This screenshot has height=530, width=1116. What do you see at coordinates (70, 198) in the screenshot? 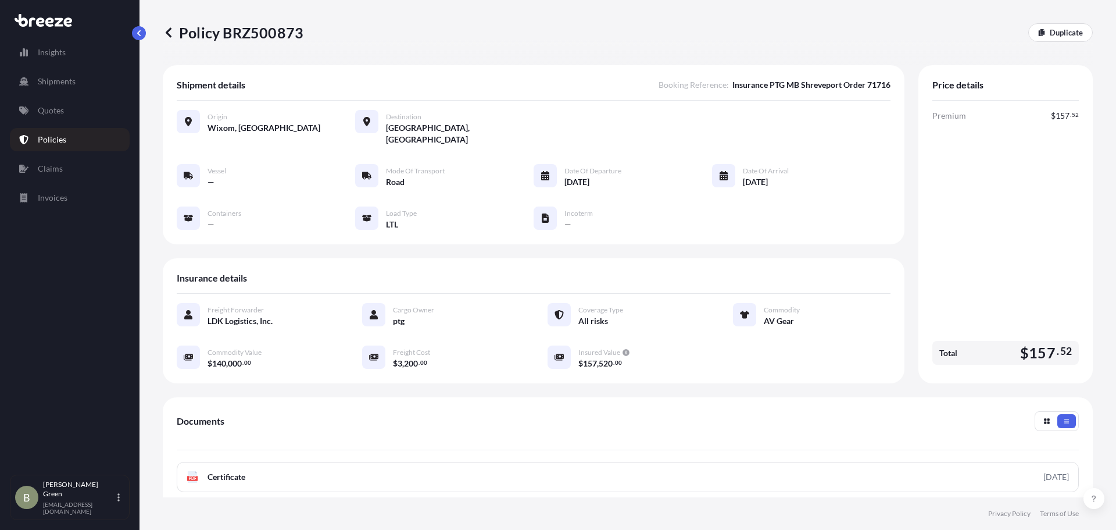
I see `a: Invoices` at bounding box center [70, 198].